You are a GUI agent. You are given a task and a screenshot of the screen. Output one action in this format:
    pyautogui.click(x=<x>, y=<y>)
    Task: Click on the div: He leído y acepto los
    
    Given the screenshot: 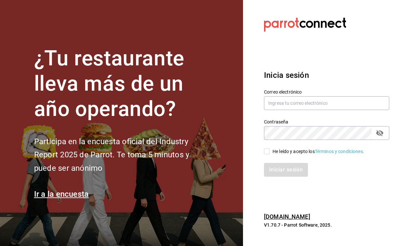 What is the action you would take?
    pyautogui.click(x=318, y=151)
    